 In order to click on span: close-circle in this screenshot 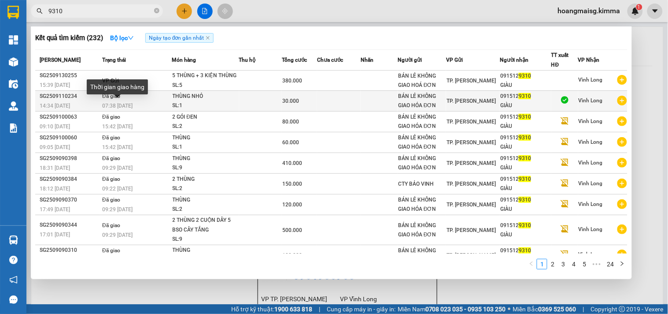, I will do `click(157, 11)`.